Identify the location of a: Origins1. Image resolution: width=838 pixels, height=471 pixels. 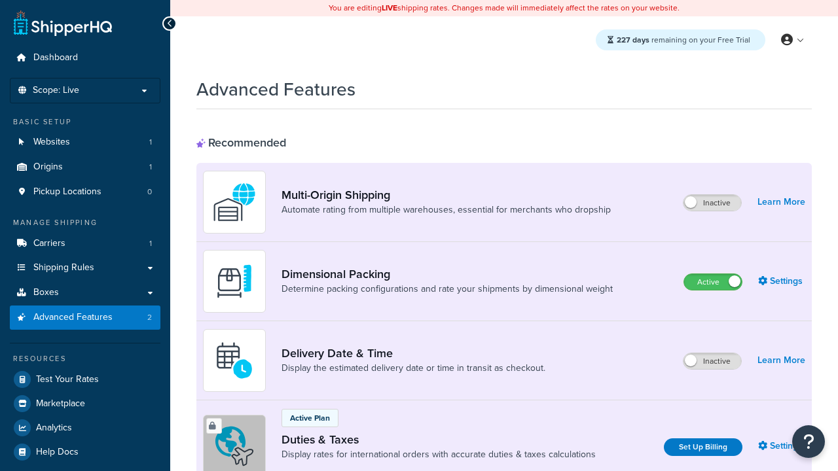
(85, 167).